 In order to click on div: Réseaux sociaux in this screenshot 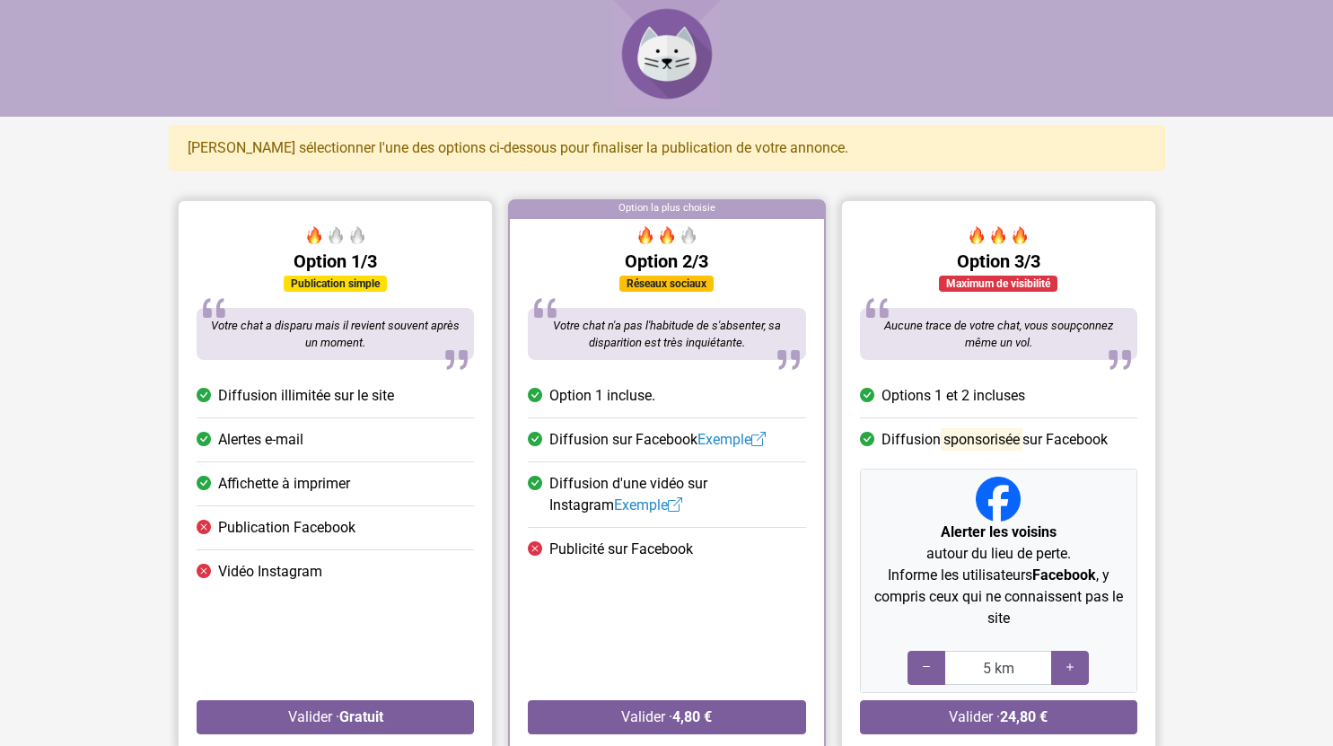, I will do `click(666, 284)`.